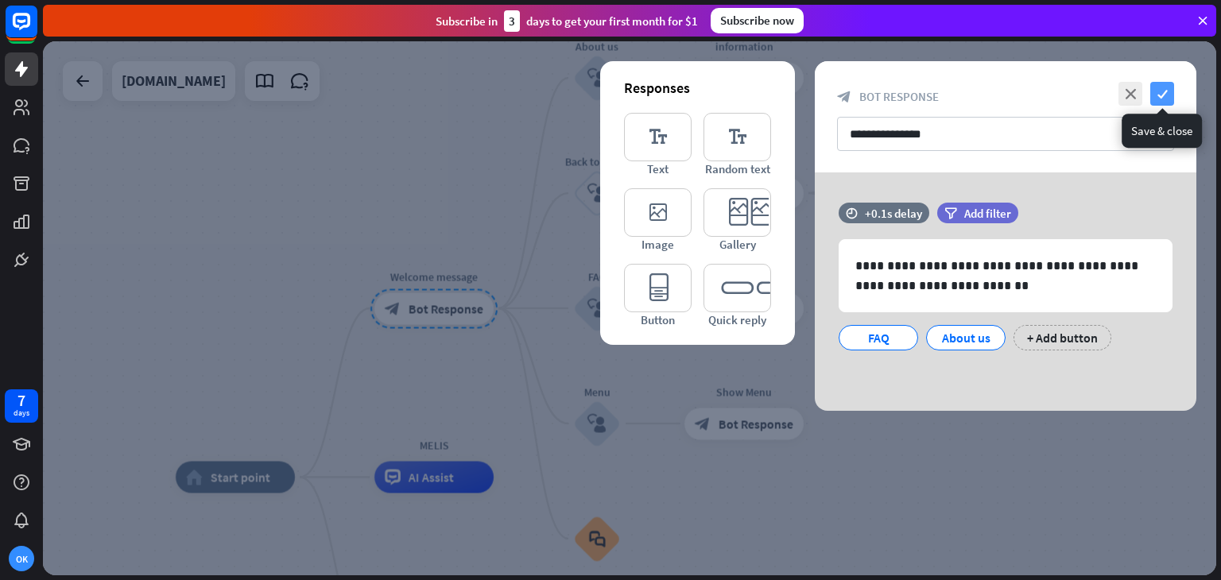 The width and height of the screenshot is (1221, 580). I want to click on i: time, so click(851, 213).